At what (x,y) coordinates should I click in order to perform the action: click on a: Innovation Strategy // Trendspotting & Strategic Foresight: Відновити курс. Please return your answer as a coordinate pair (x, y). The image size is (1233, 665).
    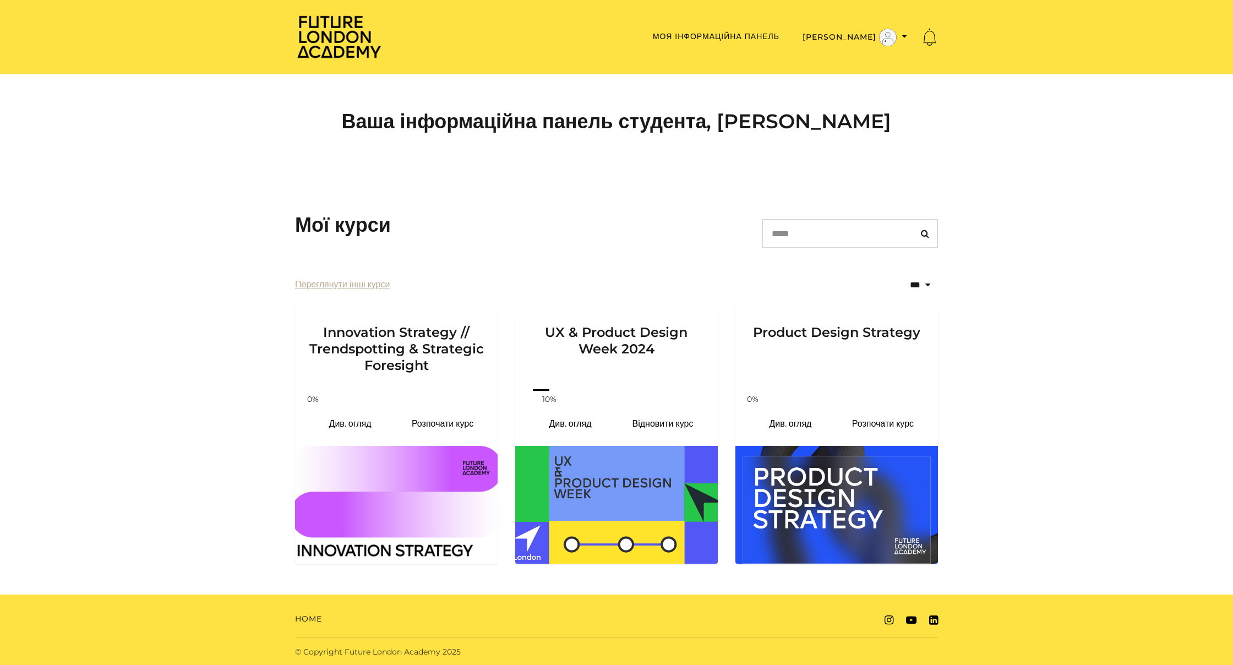
    Looking at the image, I should click on (443, 424).